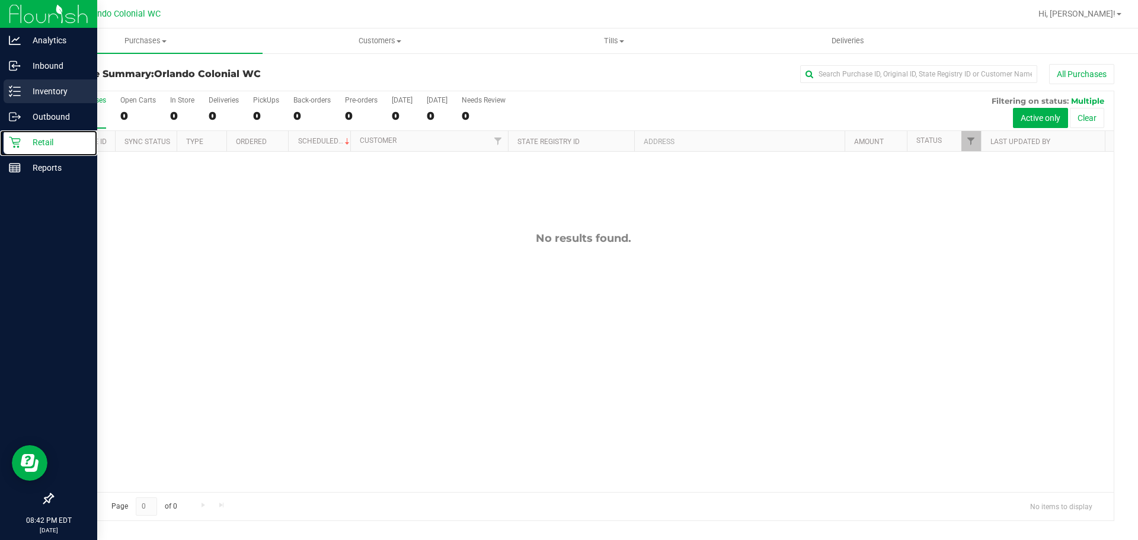 This screenshot has height=540, width=1138. Describe the element at coordinates (194, 142) in the screenshot. I see `a: Type` at that location.